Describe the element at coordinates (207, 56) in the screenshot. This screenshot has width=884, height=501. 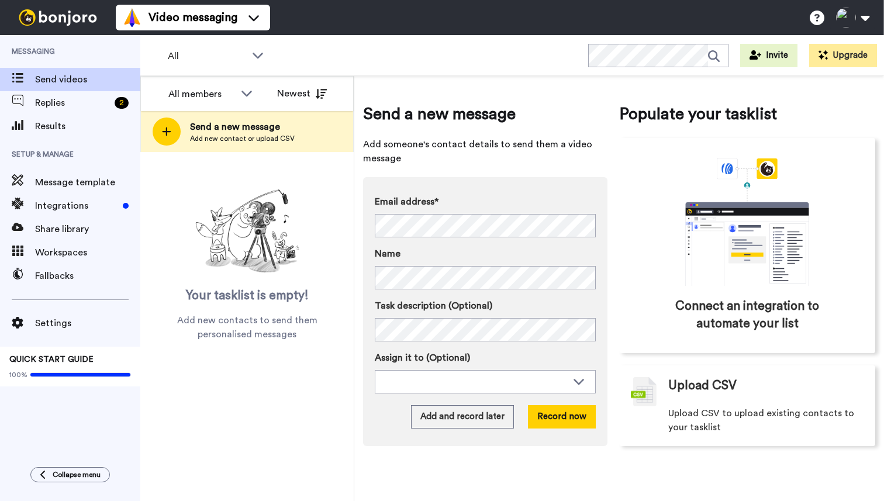
I see `span: All` at that location.